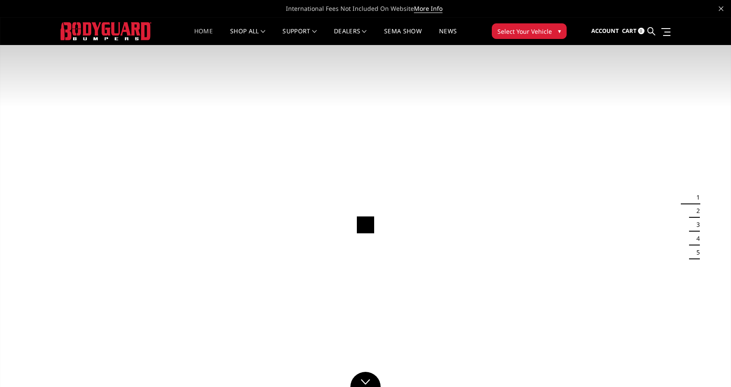 Image resolution: width=731 pixels, height=387 pixels. Describe the element at coordinates (695, 239) in the screenshot. I see `button: 4 of 5` at that location.